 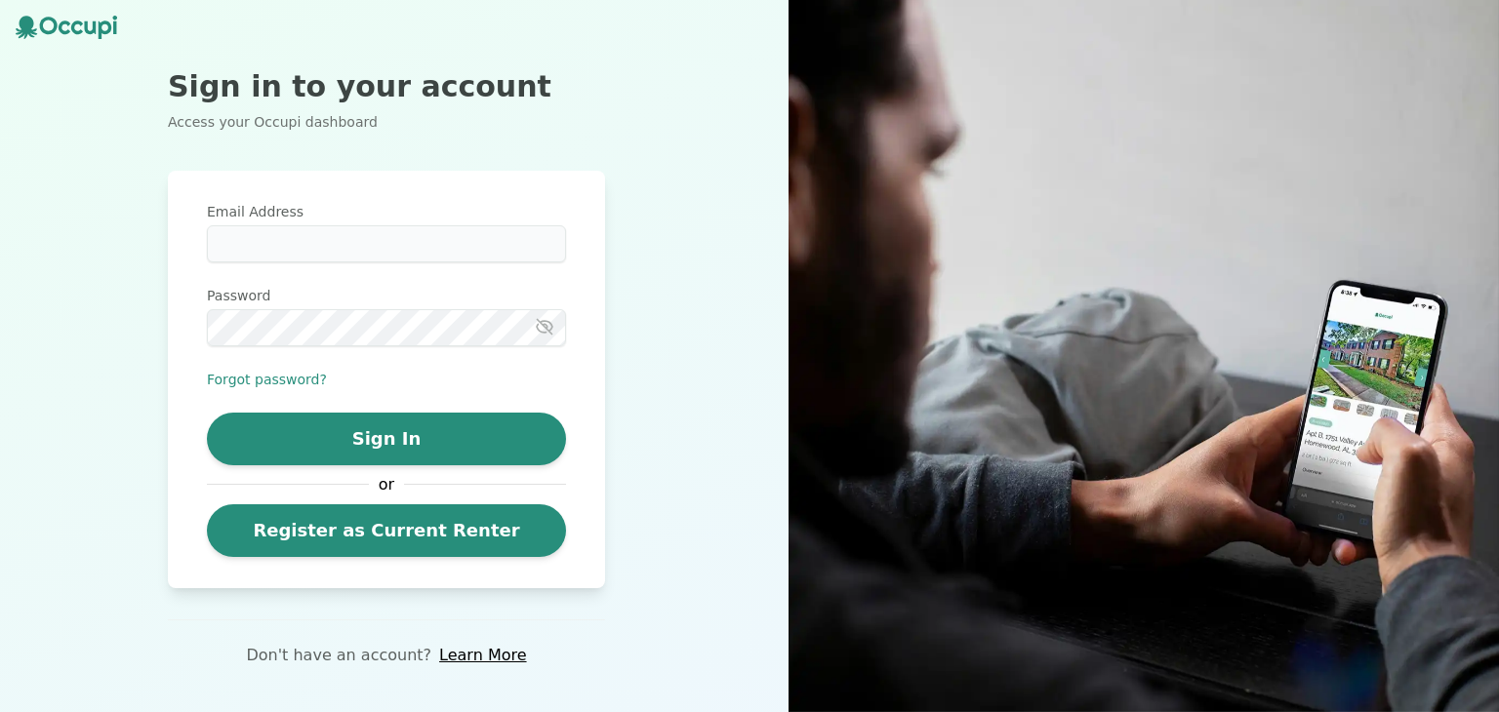 What do you see at coordinates (386, 122) in the screenshot?
I see `p: Access your Occupi dashboard` at bounding box center [386, 122].